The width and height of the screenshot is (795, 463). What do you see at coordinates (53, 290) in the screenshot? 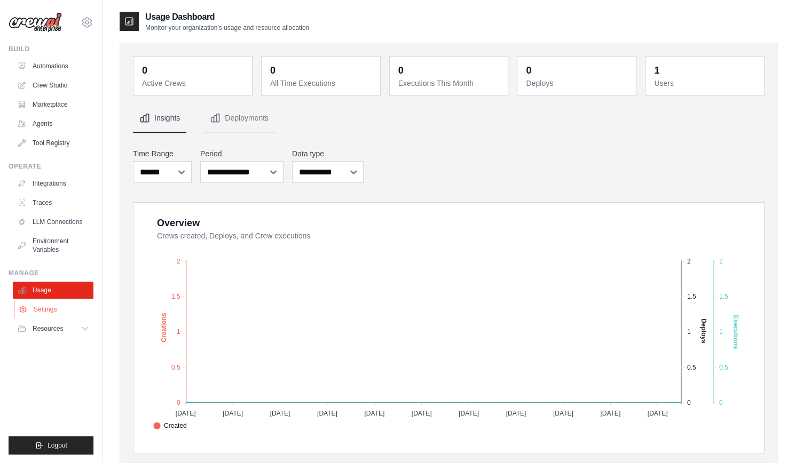
I see `a: Usage` at bounding box center [53, 290].